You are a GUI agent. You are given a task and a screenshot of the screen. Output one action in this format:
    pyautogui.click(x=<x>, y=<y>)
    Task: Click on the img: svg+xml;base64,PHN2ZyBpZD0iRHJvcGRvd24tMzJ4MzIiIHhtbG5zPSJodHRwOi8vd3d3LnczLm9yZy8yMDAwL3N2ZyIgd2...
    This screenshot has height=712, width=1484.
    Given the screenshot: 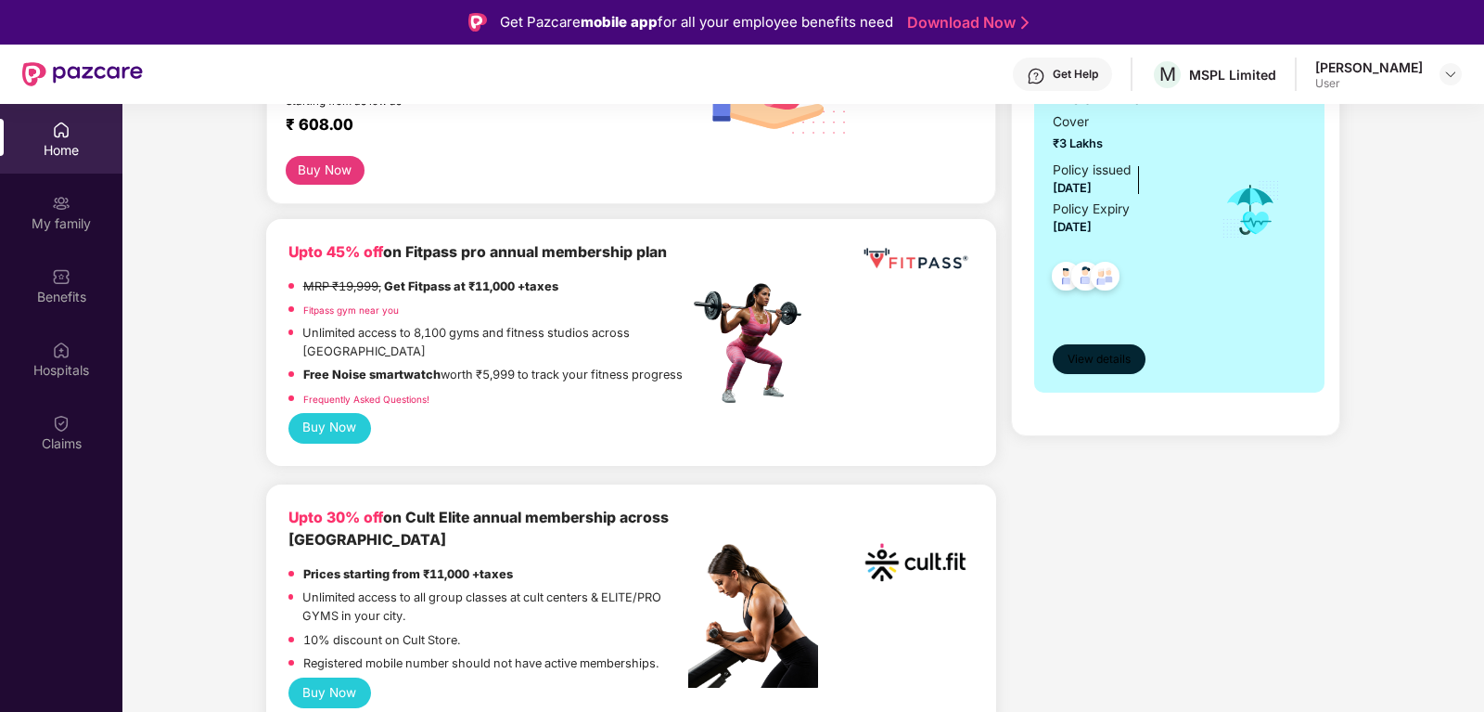 What is the action you would take?
    pyautogui.click(x=1451, y=74)
    